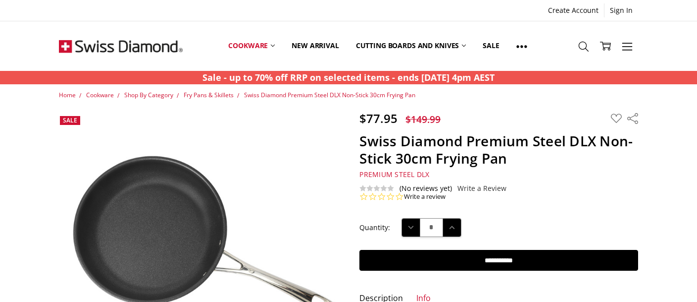 The image size is (697, 302). What do you see at coordinates (622, 10) in the screenshot?
I see `a: Sign In` at bounding box center [622, 10].